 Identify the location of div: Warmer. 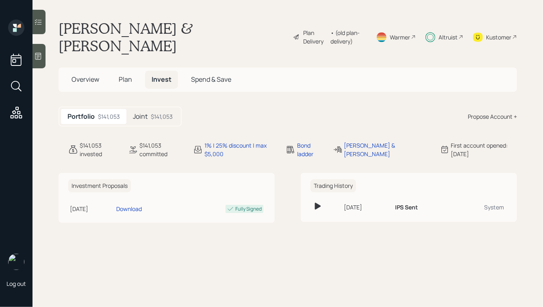
(400, 37).